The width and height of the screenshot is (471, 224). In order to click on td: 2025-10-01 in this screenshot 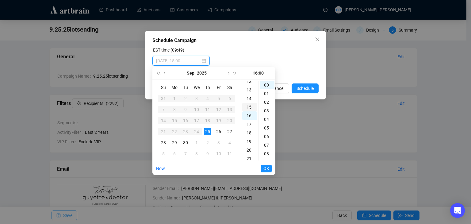, I will do `click(196, 142)`.